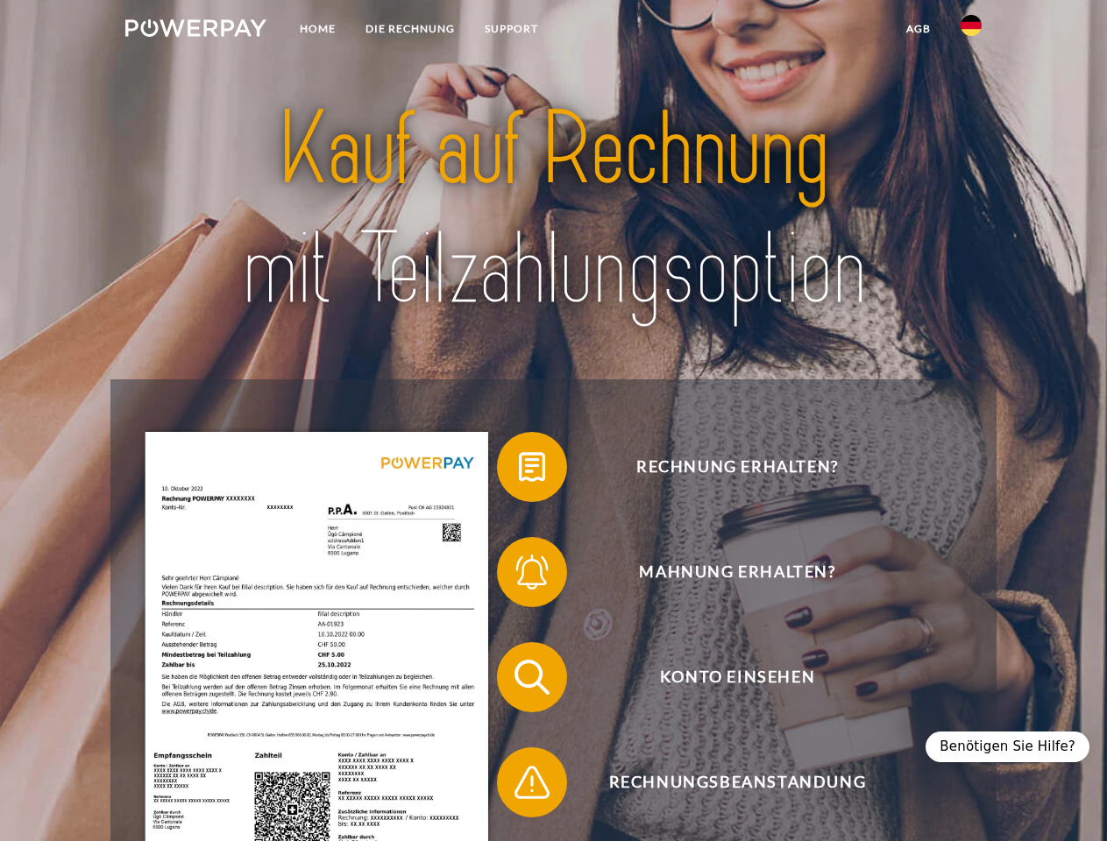  What do you see at coordinates (737, 677) in the screenshot?
I see `span: Konto einsehen` at bounding box center [737, 677].